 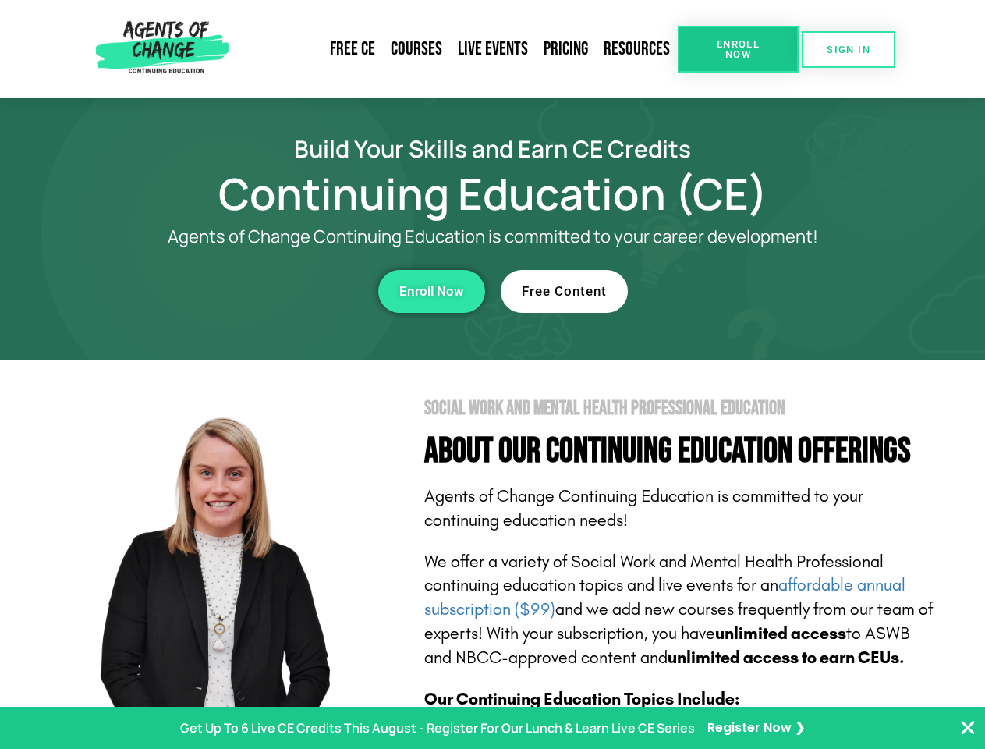 I want to click on a: Pricing, so click(x=565, y=49).